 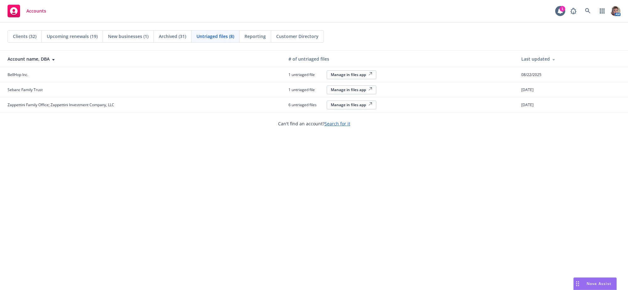 I want to click on a: Search for it, so click(x=337, y=123).